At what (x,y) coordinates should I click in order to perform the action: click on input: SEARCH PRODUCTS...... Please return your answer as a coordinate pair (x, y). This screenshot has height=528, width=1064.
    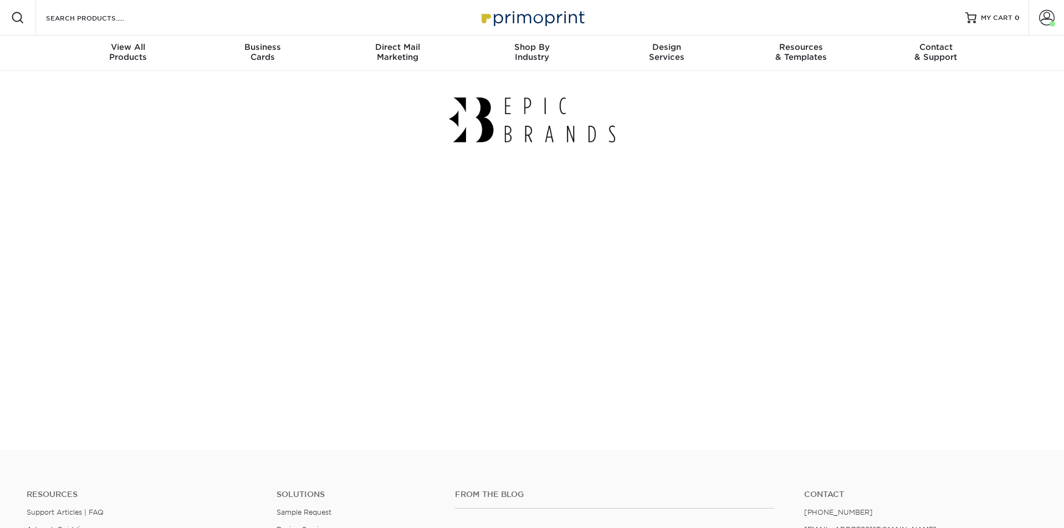
    Looking at the image, I should click on (99, 18).